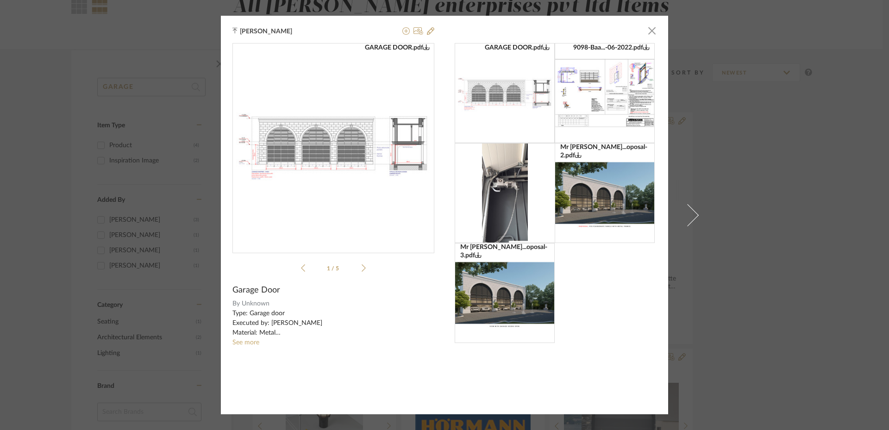  I want to click on span: Unknown, so click(338, 304).